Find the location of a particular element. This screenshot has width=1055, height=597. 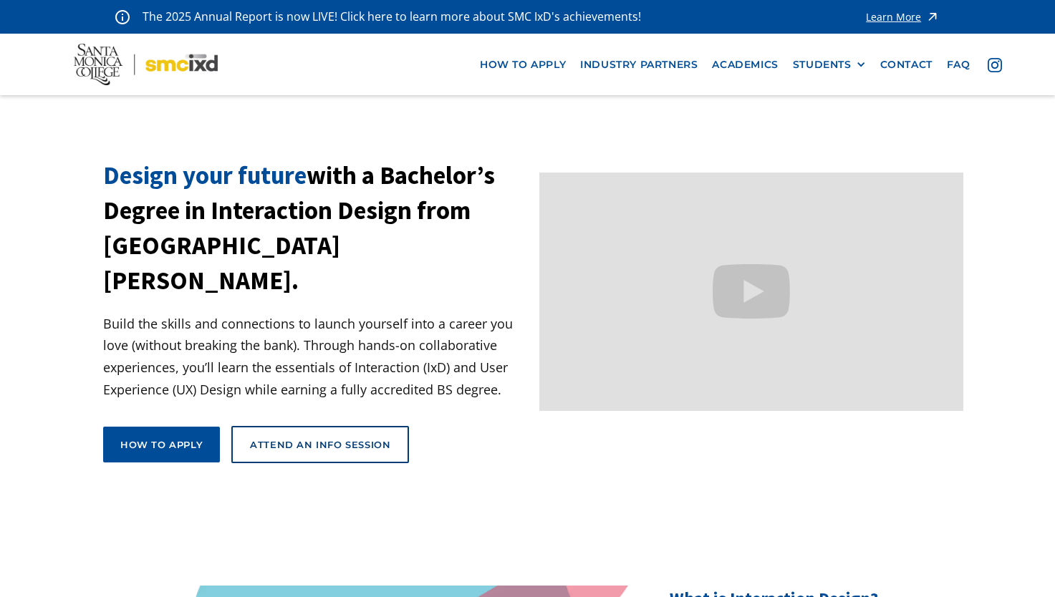

a: Learn More is located at coordinates (903, 16).